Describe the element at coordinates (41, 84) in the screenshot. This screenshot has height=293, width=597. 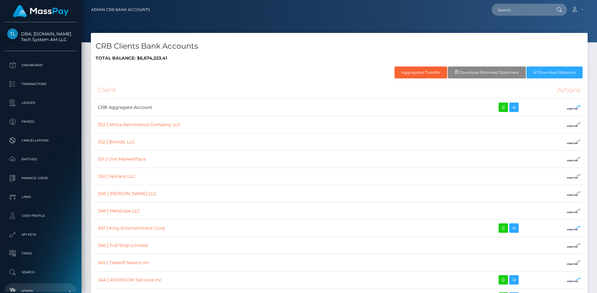
I see `p: Transactions` at that location.